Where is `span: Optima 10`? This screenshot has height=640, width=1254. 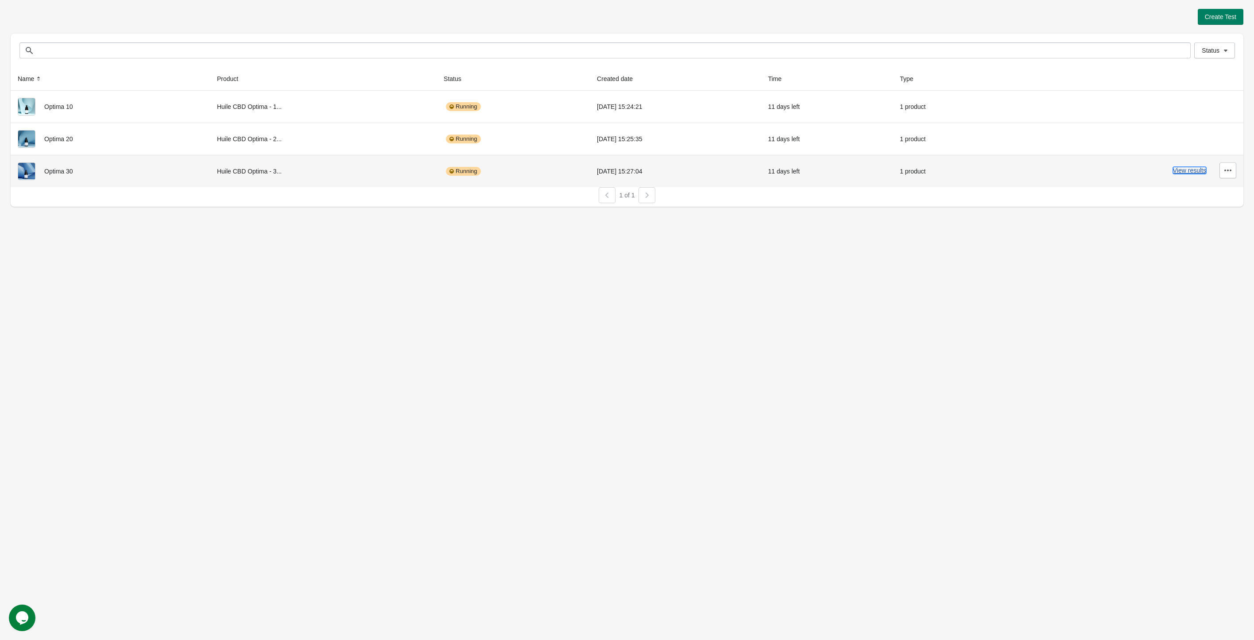 span: Optima 10 is located at coordinates (58, 107).